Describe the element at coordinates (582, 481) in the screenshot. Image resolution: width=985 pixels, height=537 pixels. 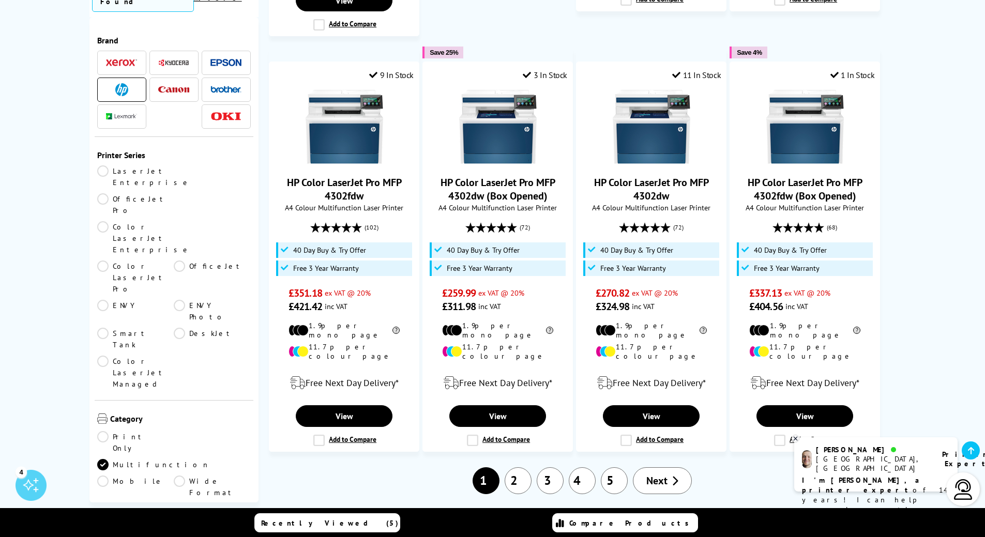
I see `a: 4` at that location.